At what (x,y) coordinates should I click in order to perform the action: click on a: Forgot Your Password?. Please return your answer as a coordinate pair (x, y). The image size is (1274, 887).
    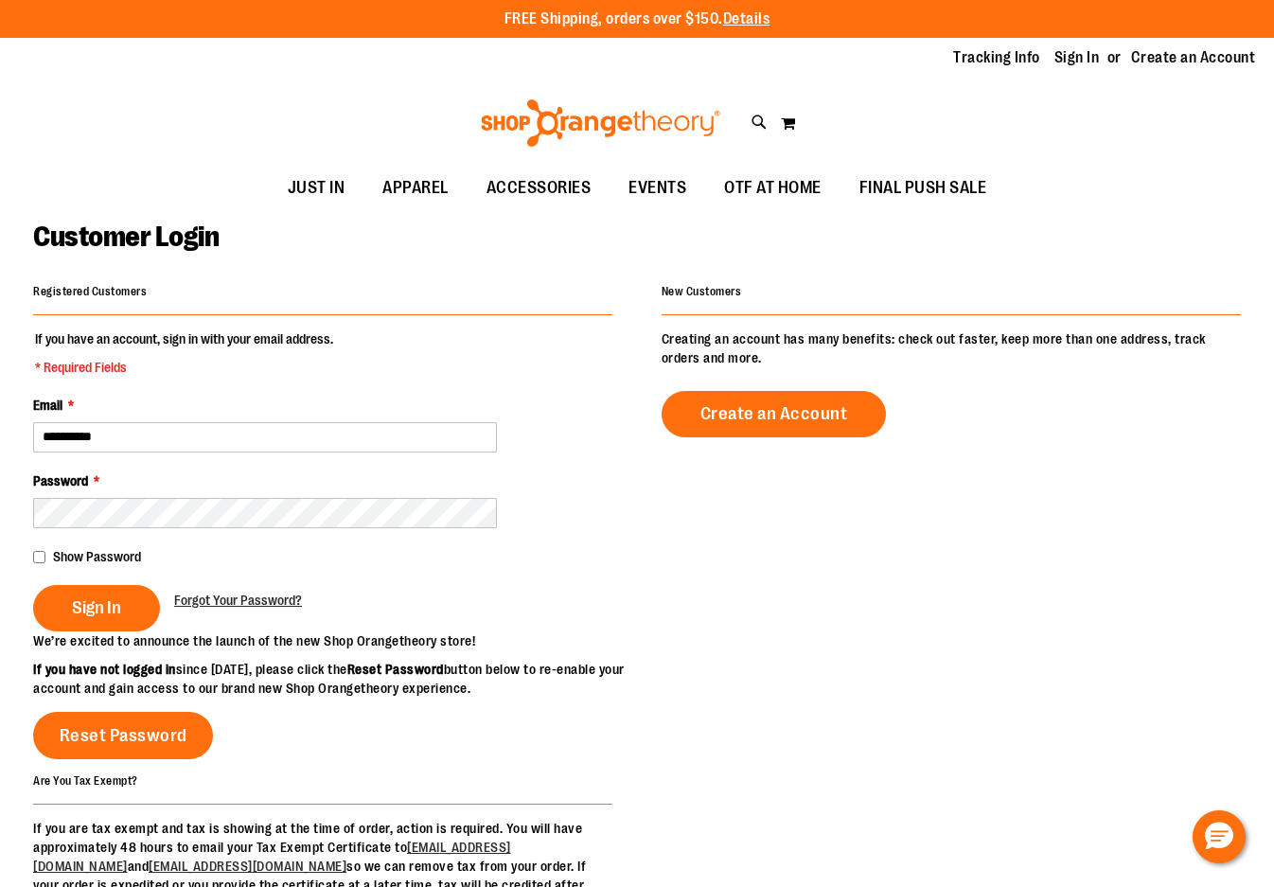
    Looking at the image, I should click on (238, 600).